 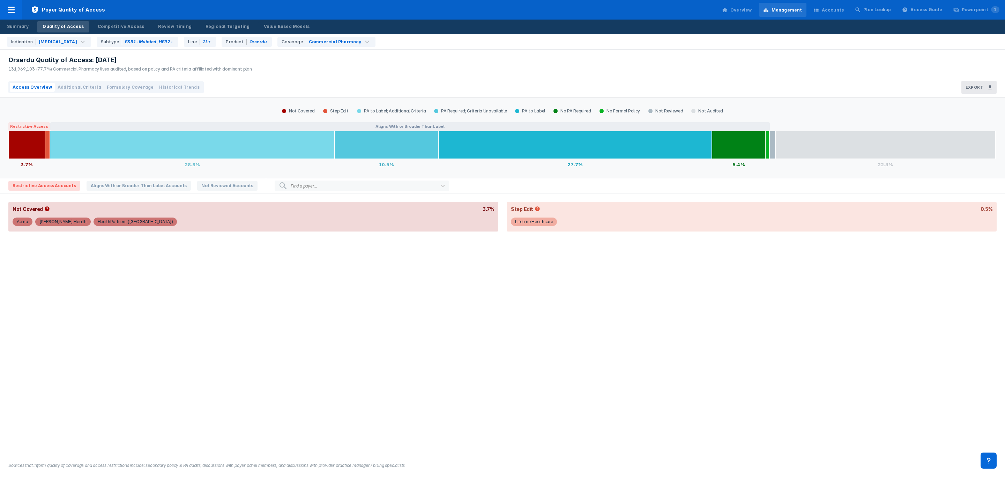 I want to click on div: 2L+ is the only option, so click(x=200, y=42).